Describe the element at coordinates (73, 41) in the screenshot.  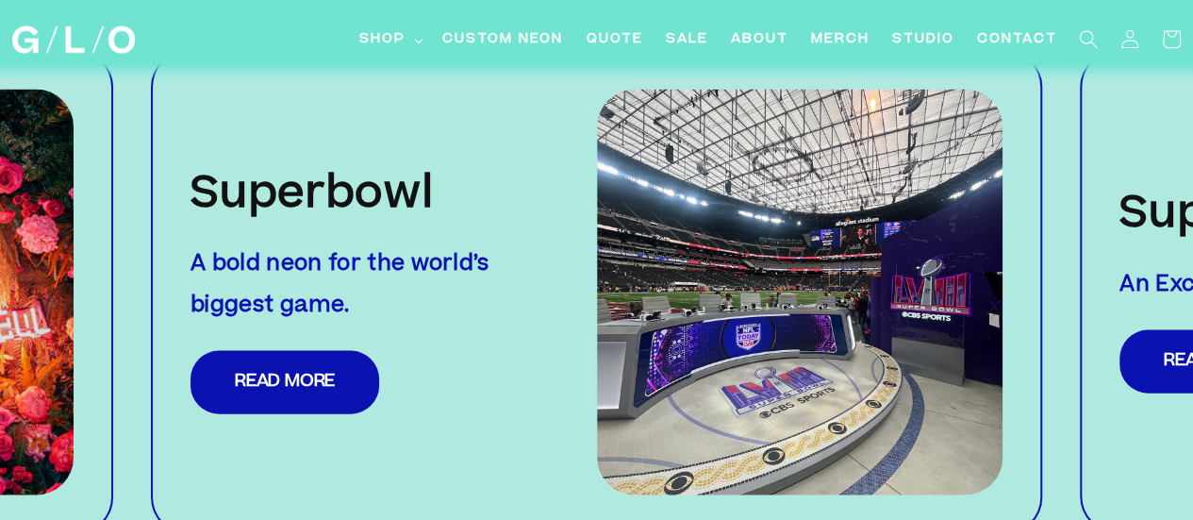
I see `a: GLO Studio` at that location.